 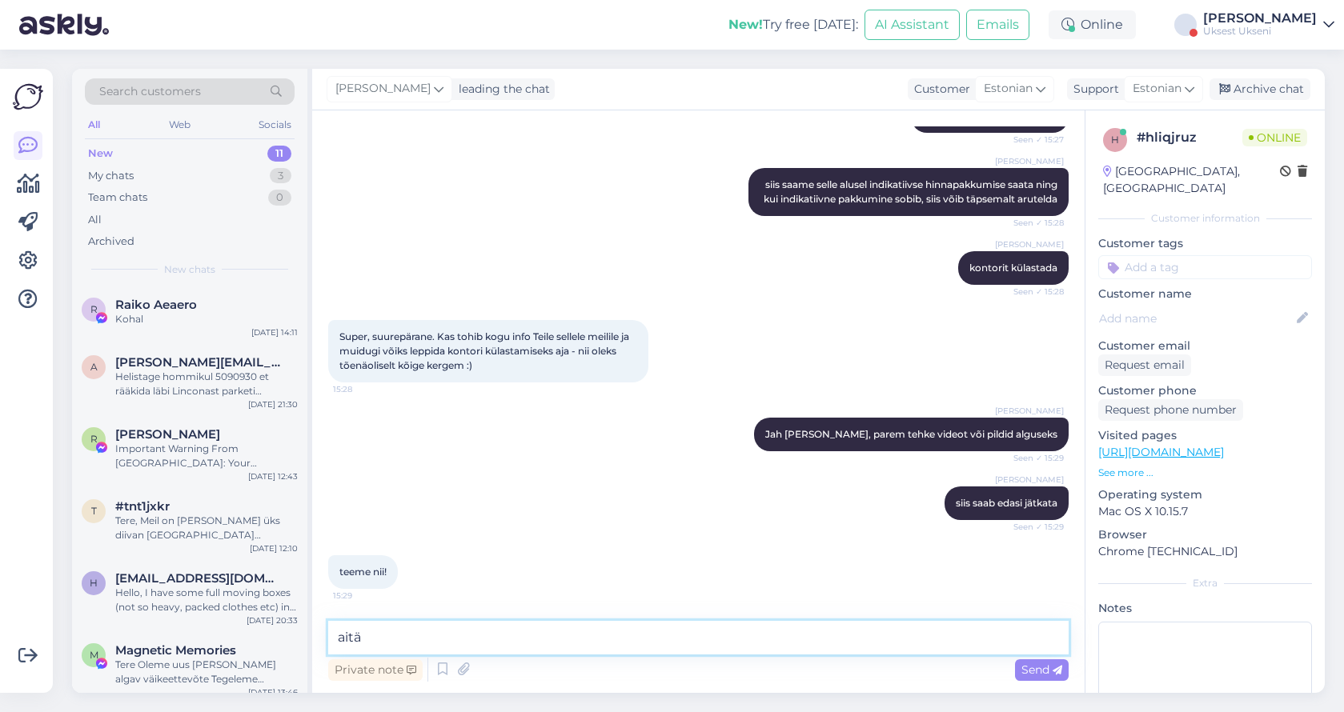 I want to click on span: 15:28, so click(x=363, y=389).